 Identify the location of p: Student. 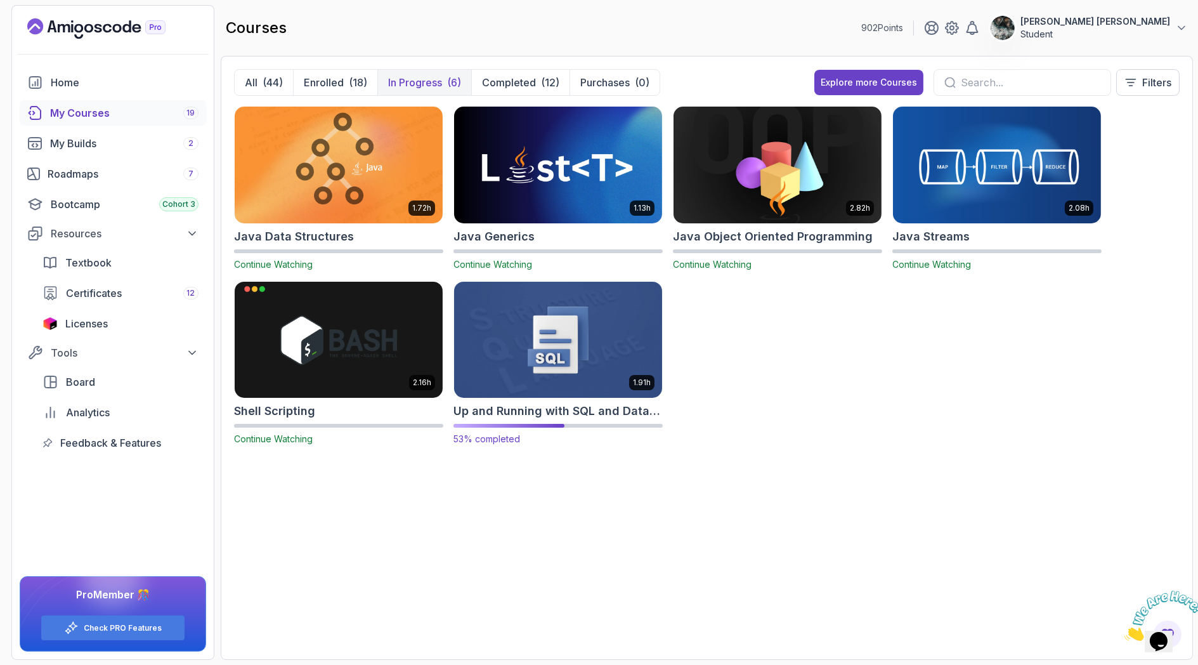
(1095, 34).